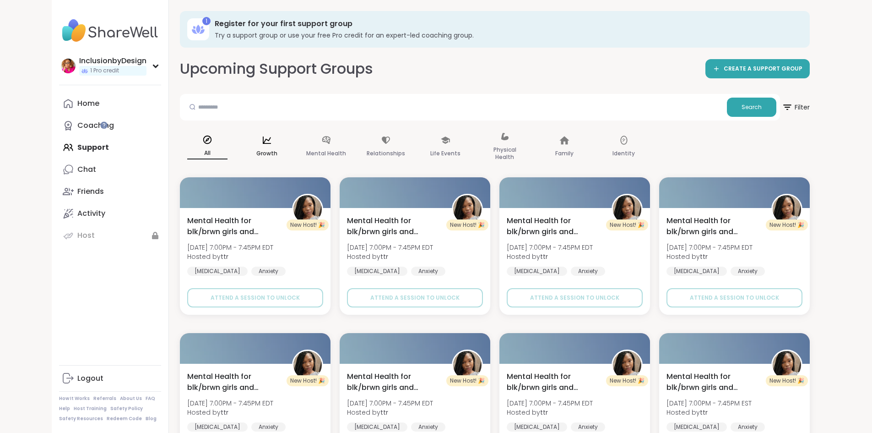 Image resolution: width=872 pixels, height=433 pixels. What do you see at coordinates (506, 24) in the screenshot?
I see `h3: Register for your first support group` at bounding box center [506, 24].